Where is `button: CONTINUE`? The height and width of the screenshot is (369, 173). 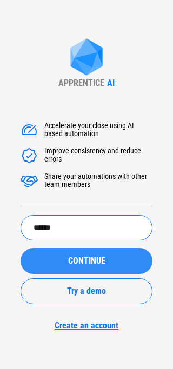
button: CONTINUE is located at coordinates (86, 261).